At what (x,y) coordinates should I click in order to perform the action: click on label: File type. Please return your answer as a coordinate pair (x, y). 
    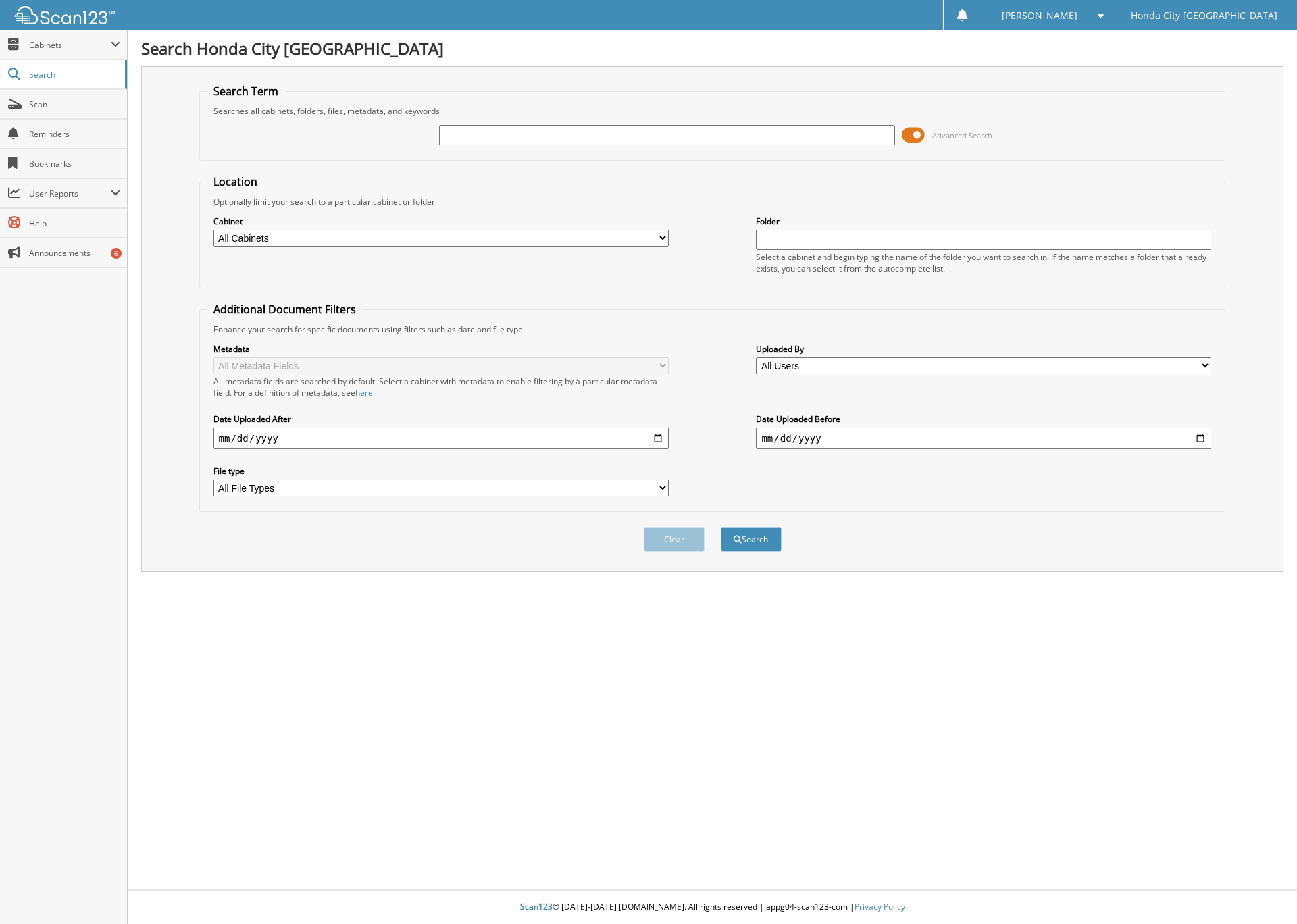
    Looking at the image, I should click on (441, 471).